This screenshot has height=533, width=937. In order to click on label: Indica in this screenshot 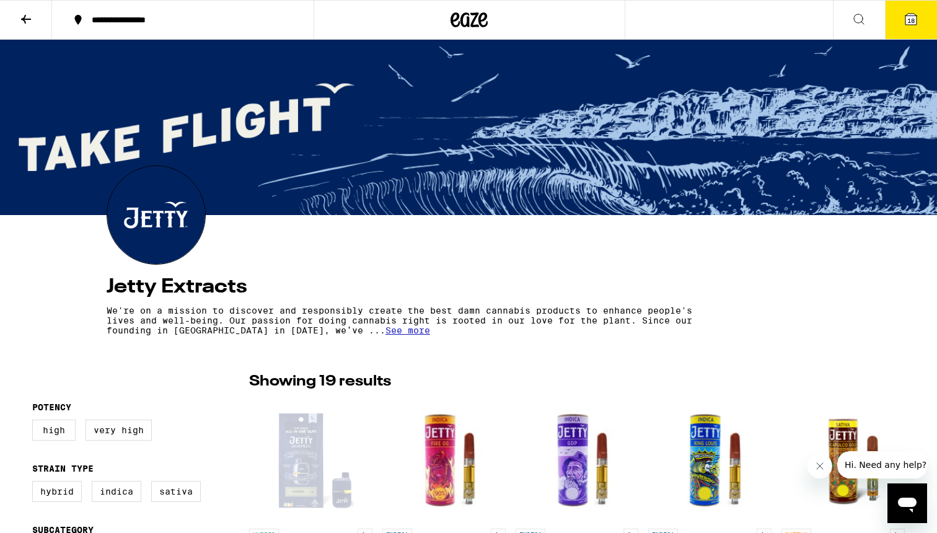, I will do `click(116, 491)`.